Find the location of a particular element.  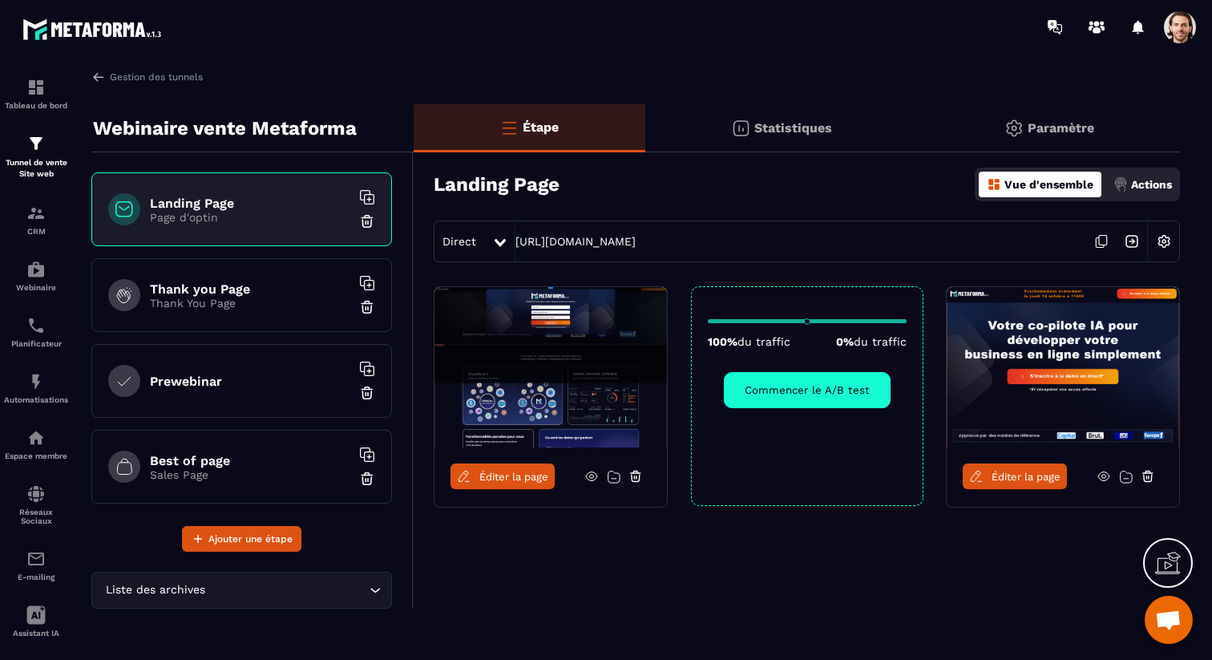

p: Webinaire is located at coordinates (36, 287).